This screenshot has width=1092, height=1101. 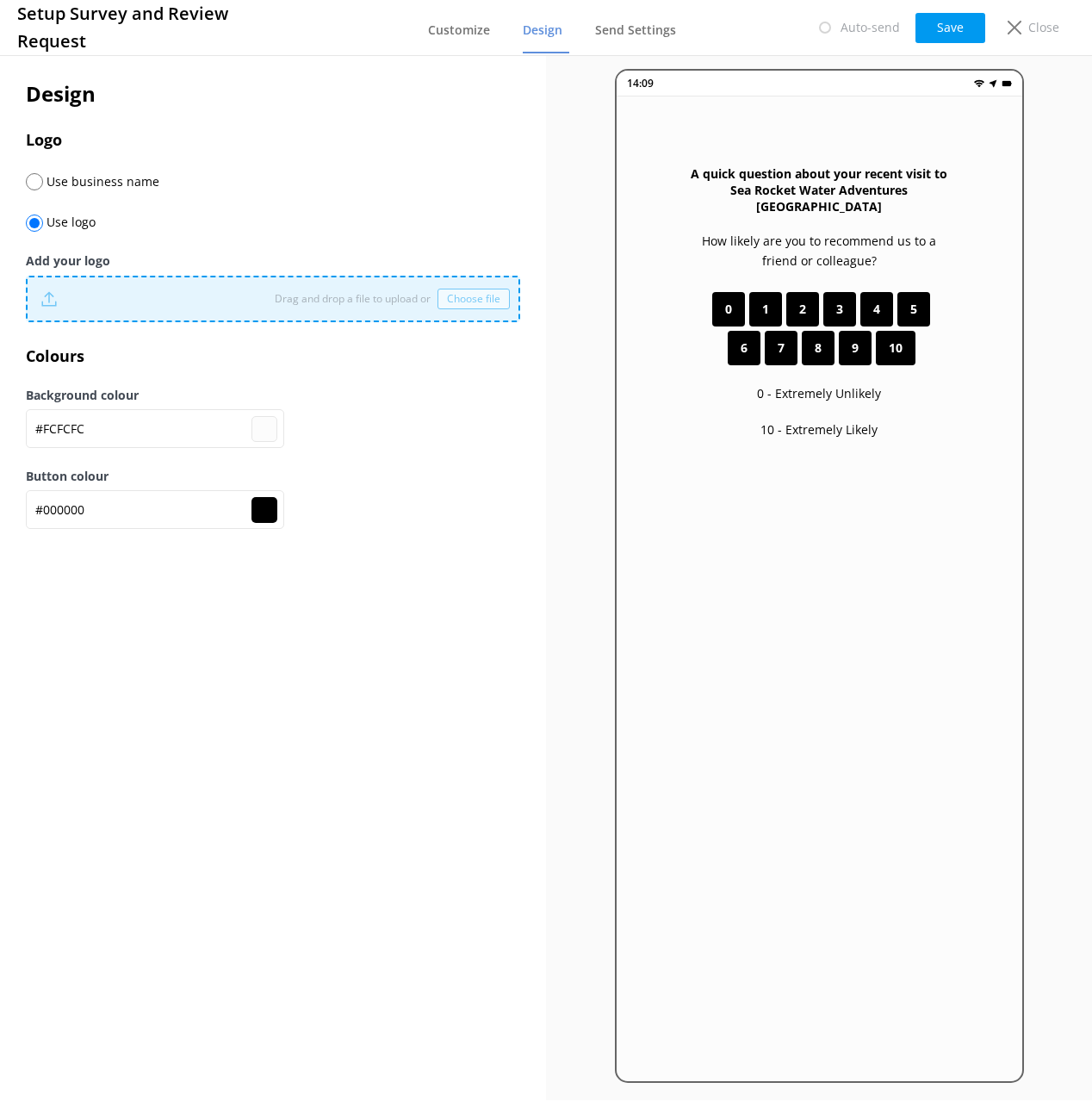 I want to click on h3: Logo, so click(x=273, y=139).